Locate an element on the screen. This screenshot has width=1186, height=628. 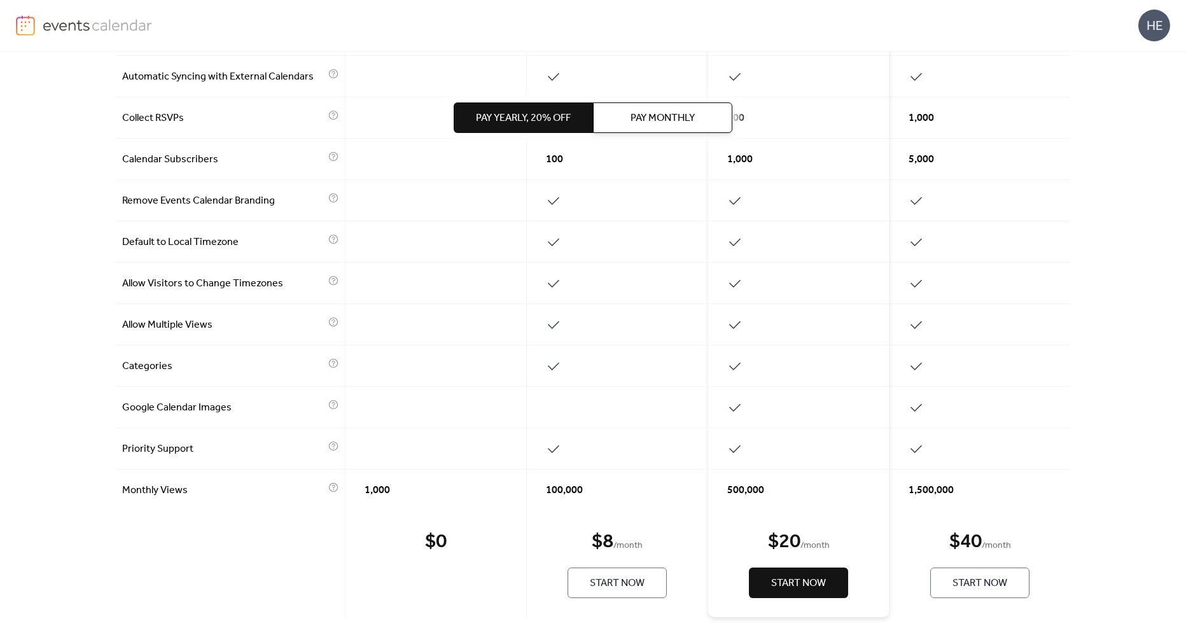
div: $ 40 is located at coordinates (965, 542).